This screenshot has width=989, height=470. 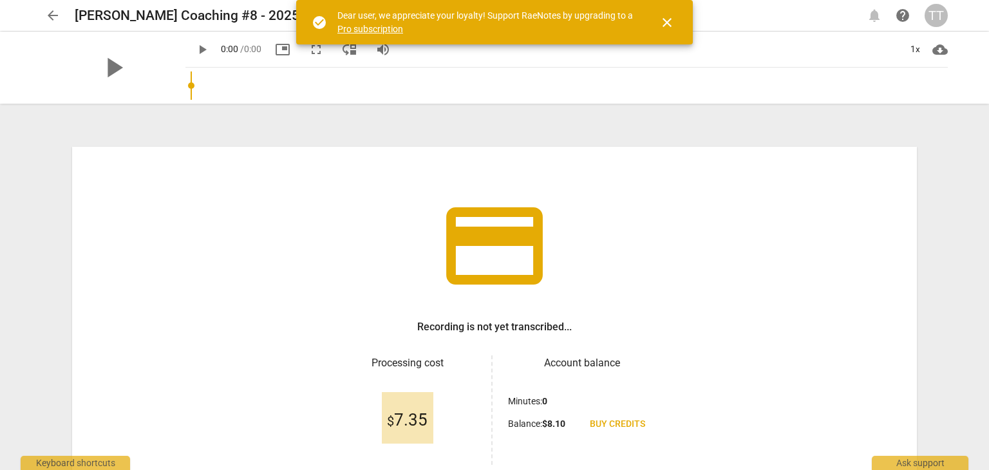 What do you see at coordinates (283, 50) in the screenshot?
I see `button: Picture in picture` at bounding box center [283, 50].